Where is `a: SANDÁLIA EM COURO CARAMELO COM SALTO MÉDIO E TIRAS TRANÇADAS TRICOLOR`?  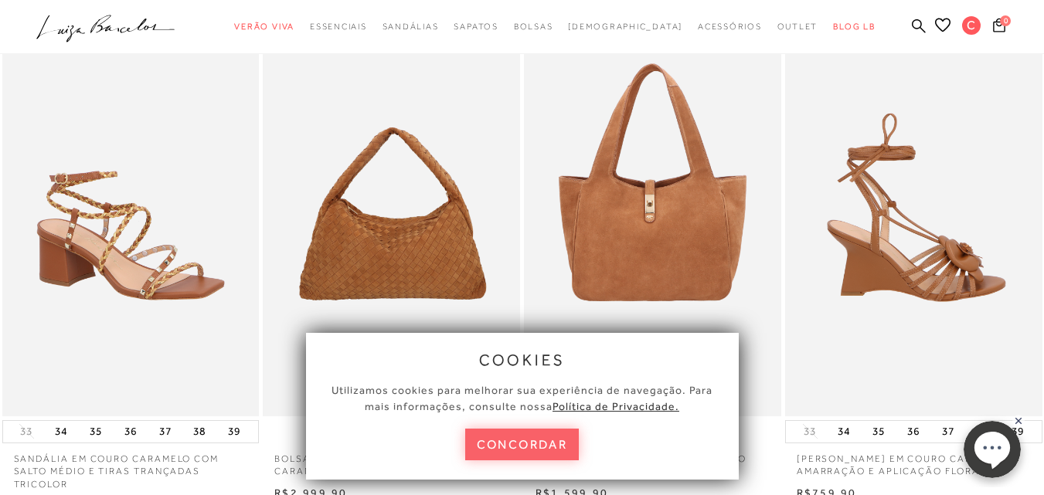
a: SANDÁLIA EM COURO CARAMELO COM SALTO MÉDIO E TIRAS TRANÇADAS TRICOLOR is located at coordinates (131, 467).